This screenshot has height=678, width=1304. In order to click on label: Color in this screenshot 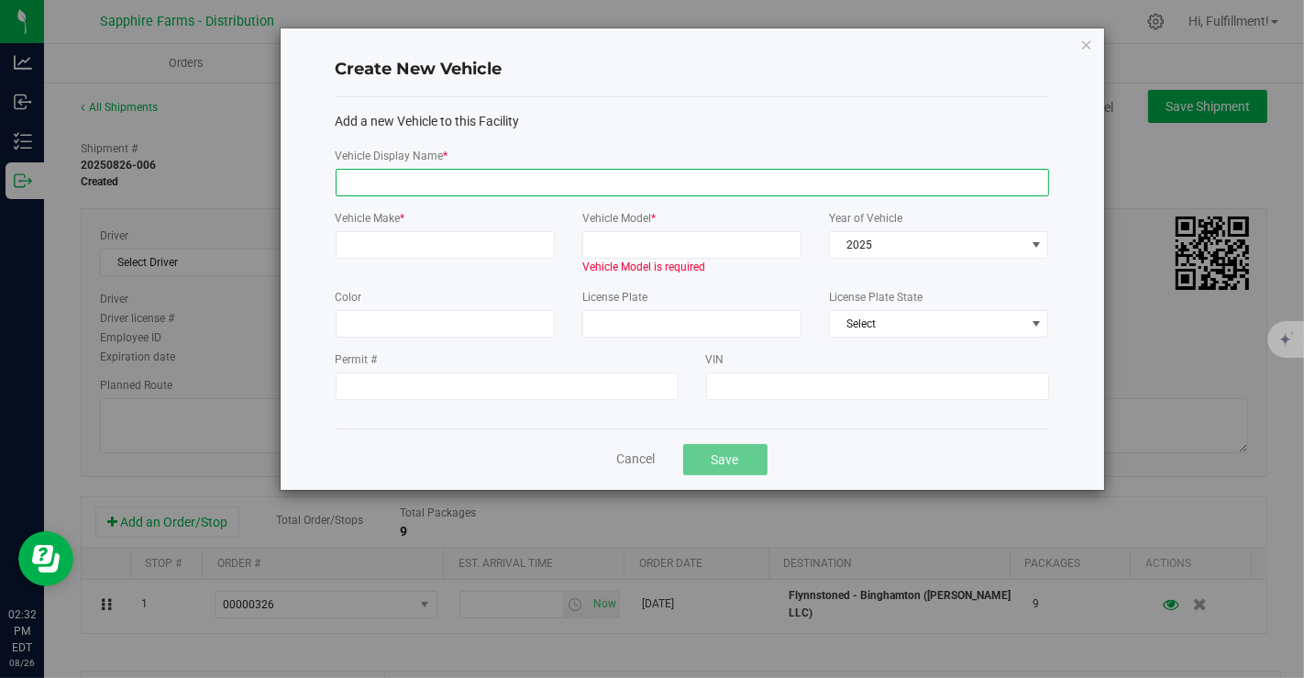, I will do `click(445, 297)`.